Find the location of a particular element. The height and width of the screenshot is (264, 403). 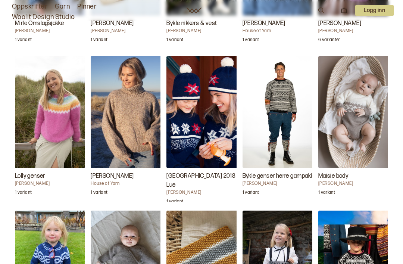

a: Oppskrifter is located at coordinates (30, 7).